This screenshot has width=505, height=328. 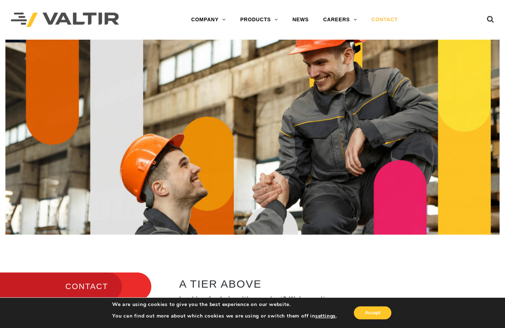 I want to click on a: COMPANY, so click(x=208, y=20).